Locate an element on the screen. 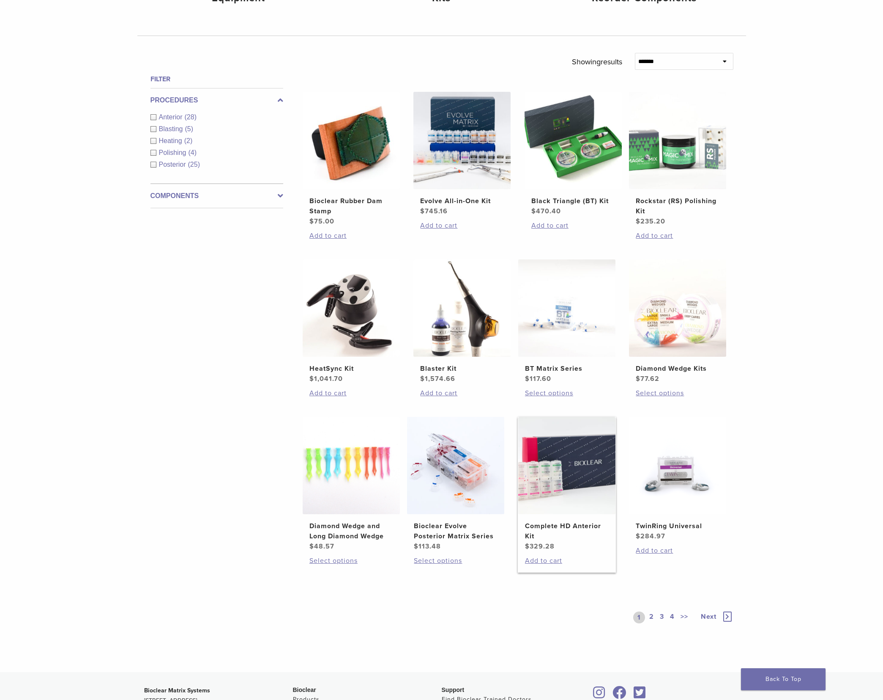 The height and width of the screenshot is (700, 883). img: Diamond Wedge Kits is located at coordinates (678, 308).